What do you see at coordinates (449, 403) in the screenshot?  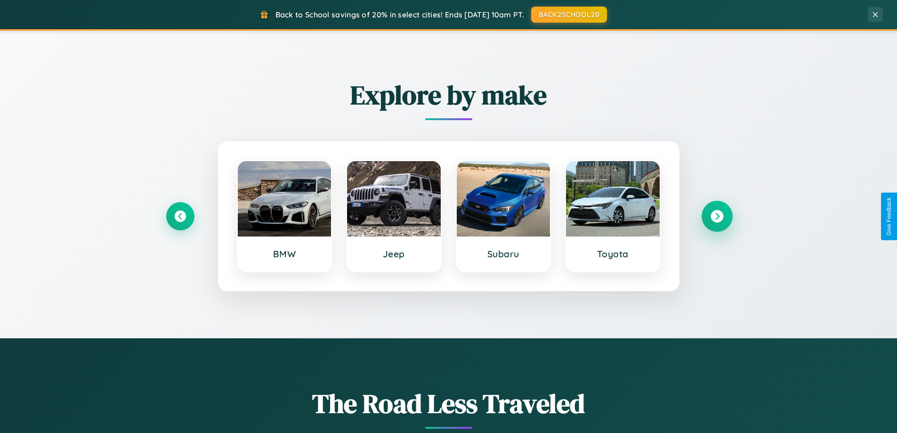 I see `h1: The Road Less Traveled` at bounding box center [449, 403].